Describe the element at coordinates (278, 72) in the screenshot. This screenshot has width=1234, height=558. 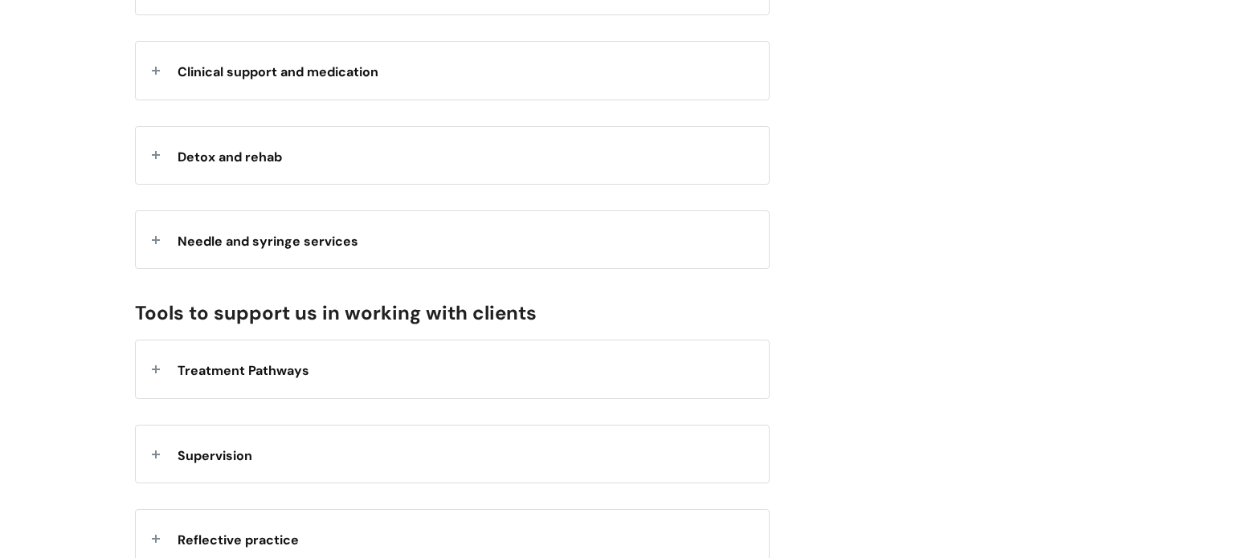
I see `span: Clinical support and medication` at that location.